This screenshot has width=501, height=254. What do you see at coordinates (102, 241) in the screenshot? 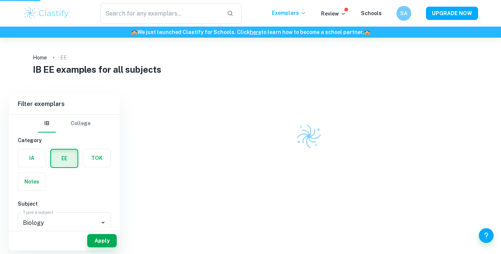
I see `button: Apply` at bounding box center [102, 241].